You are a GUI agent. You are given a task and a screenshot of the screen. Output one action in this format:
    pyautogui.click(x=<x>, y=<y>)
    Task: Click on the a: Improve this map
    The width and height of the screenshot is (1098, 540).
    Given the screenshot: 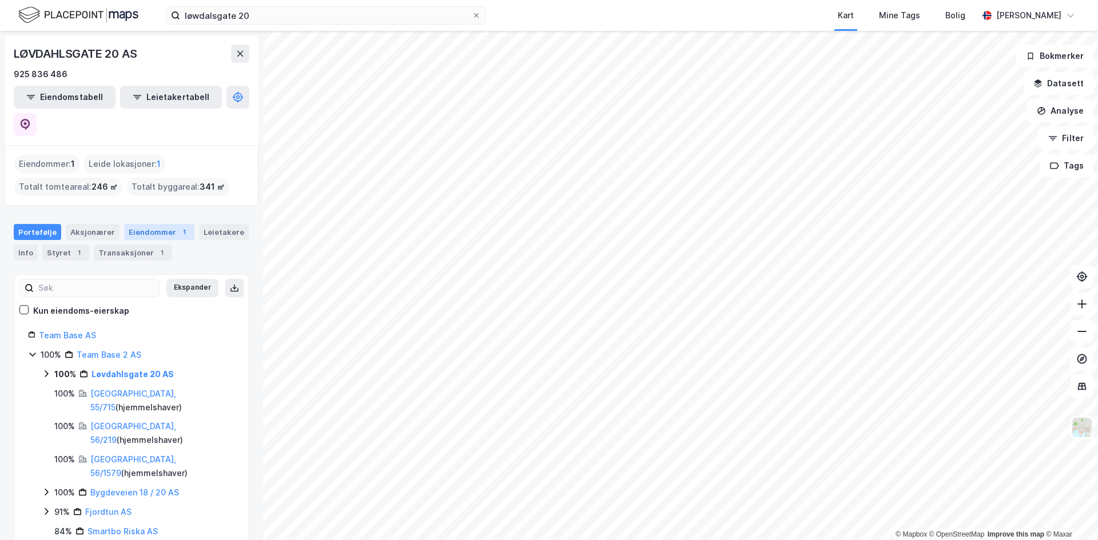 What is the action you would take?
    pyautogui.click(x=1016, y=535)
    